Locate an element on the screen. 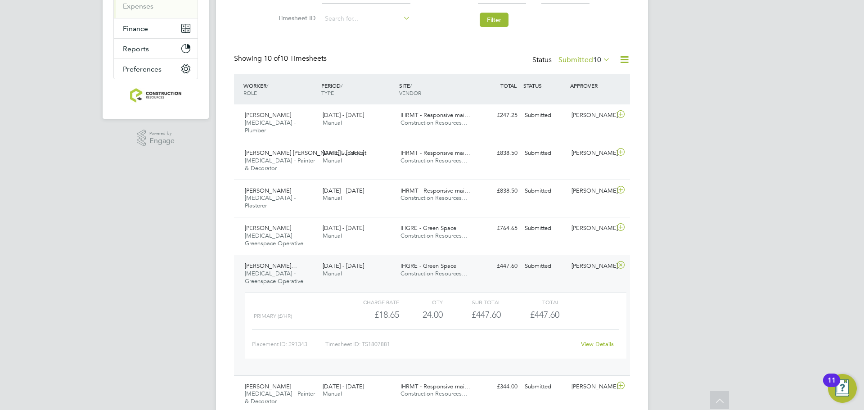 The width and height of the screenshot is (864, 410). span: TOTAL is located at coordinates (508, 85).